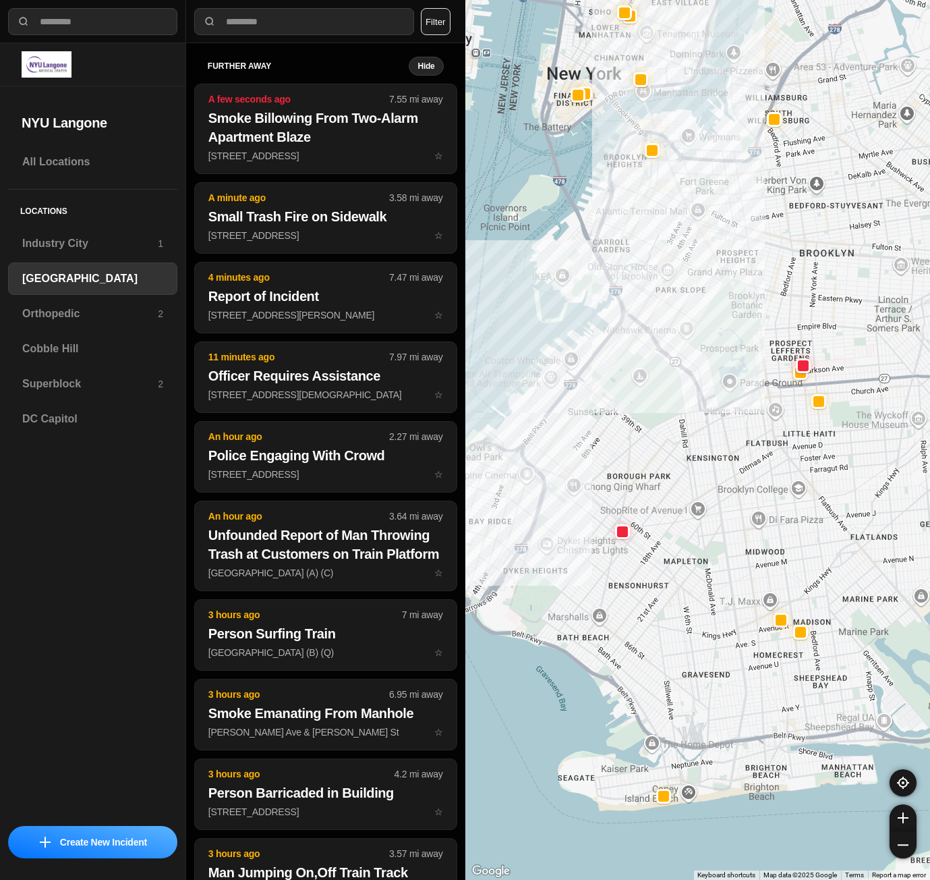 The image size is (930, 880). I want to click on p: 7.55 mi away, so click(416, 99).